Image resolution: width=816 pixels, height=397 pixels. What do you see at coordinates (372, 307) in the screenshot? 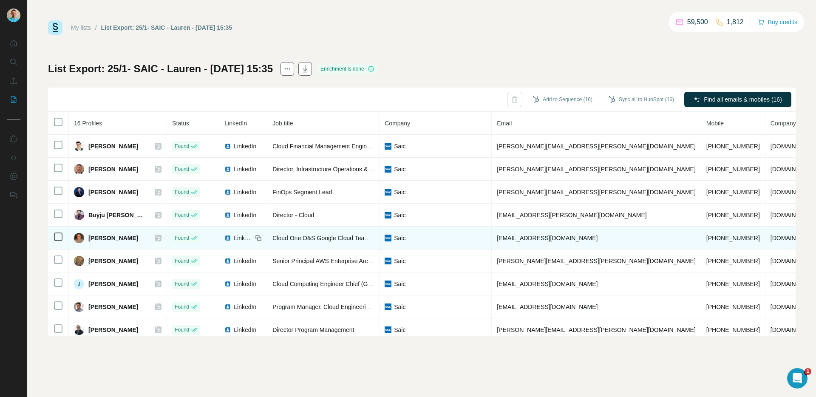
I see `span: Program Manager, Cloud Engineering and FinOps - TCloud (U.S. Treasury)` at bounding box center [372, 307].